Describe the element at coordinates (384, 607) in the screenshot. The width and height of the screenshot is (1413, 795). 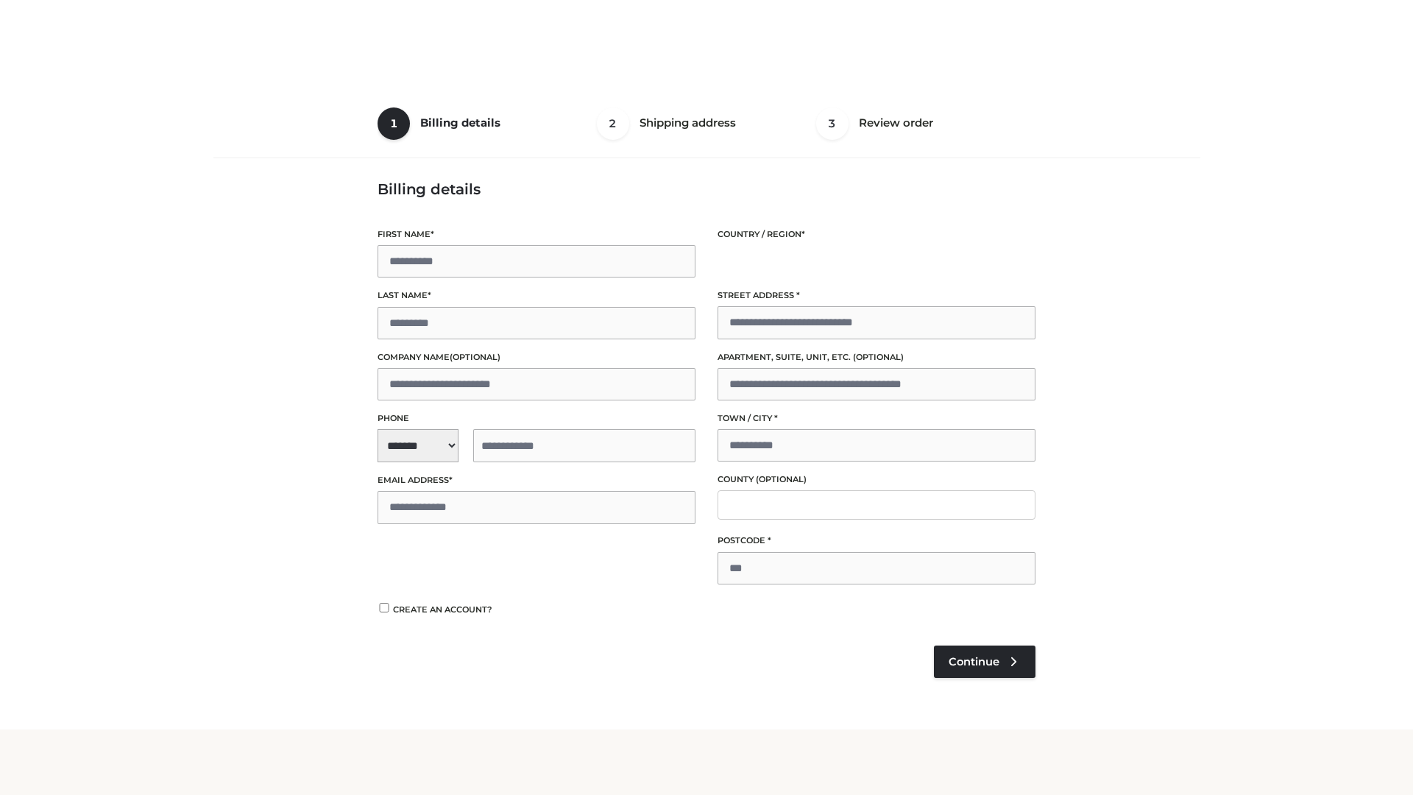
I see `input: Create an account?` at that location.